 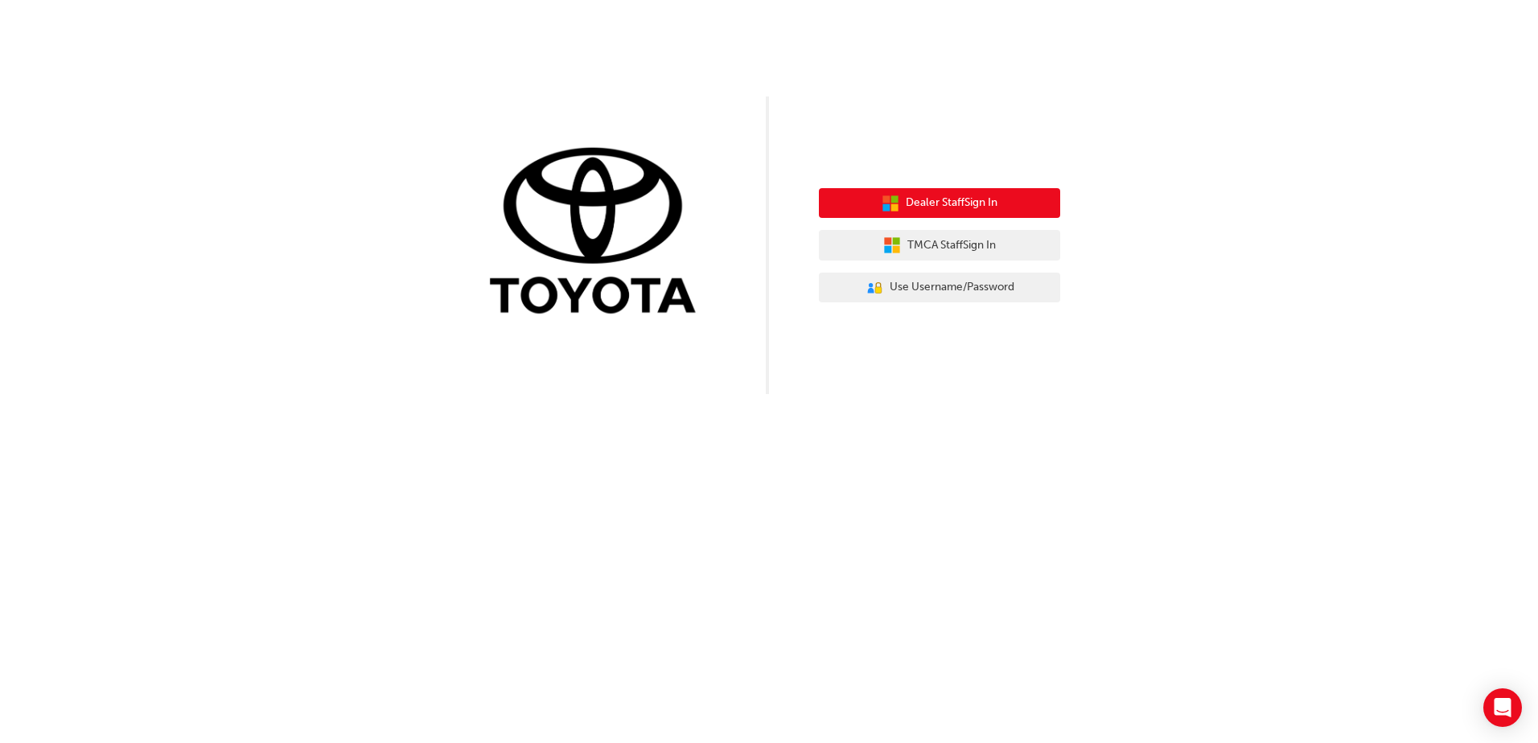 I want to click on span: TMCA Staff Sign In, so click(x=951, y=245).